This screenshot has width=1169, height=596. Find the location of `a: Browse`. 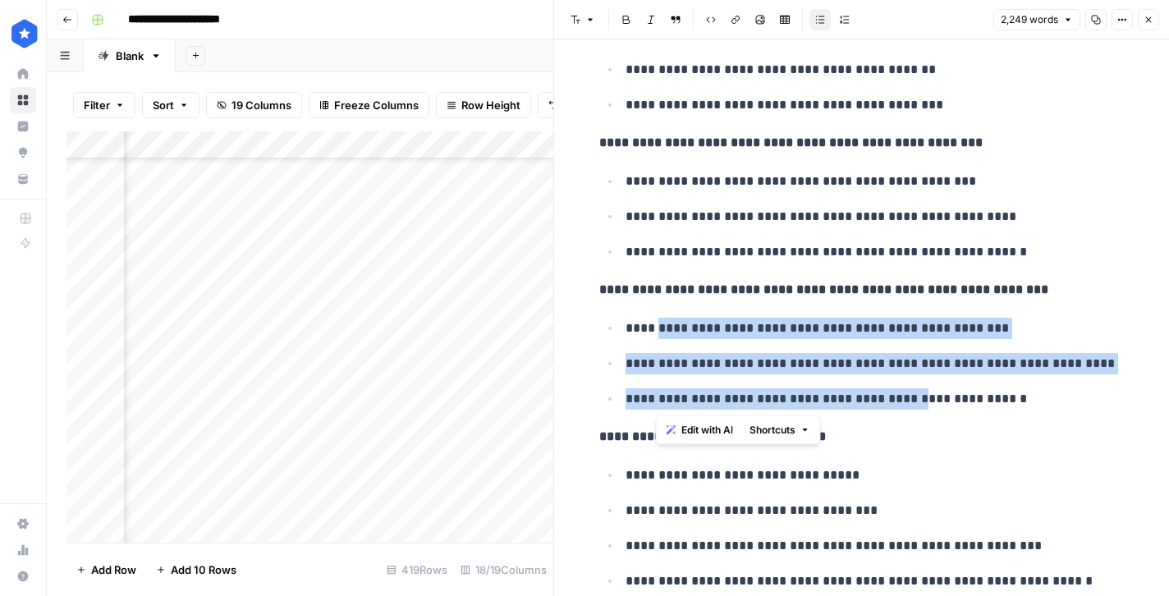

a: Browse is located at coordinates (23, 100).